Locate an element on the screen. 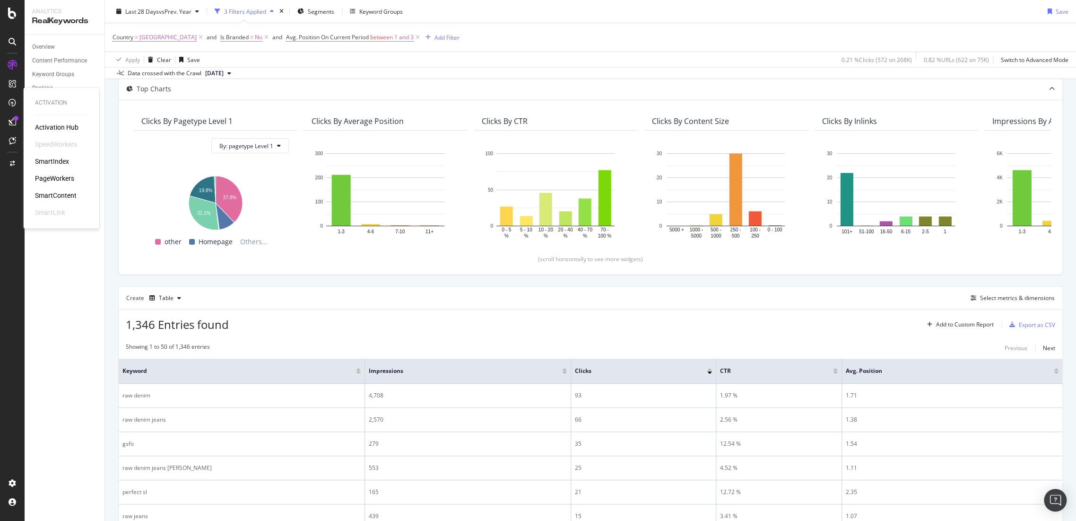  text: 2K is located at coordinates (1000, 201).